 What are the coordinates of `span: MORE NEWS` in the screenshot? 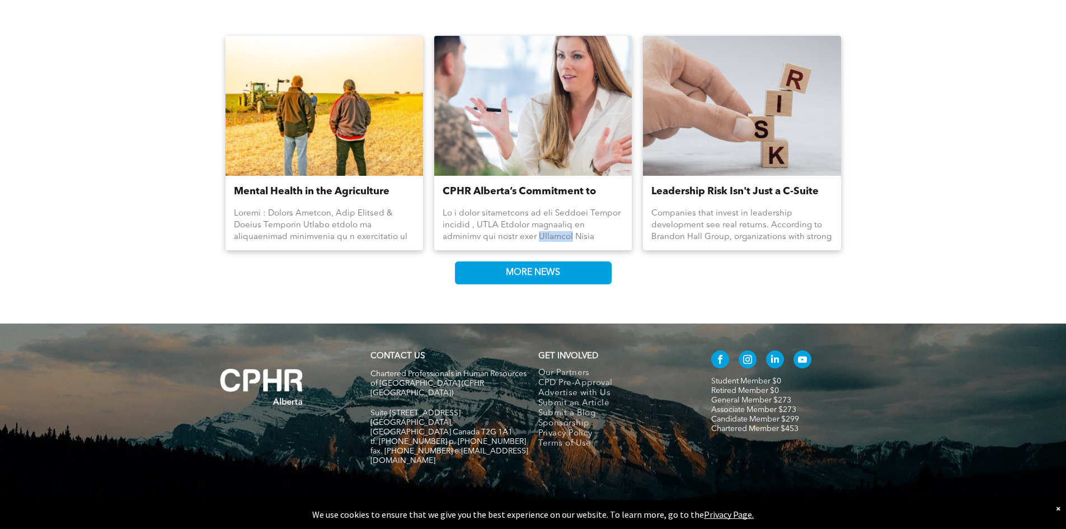 It's located at (533, 273).